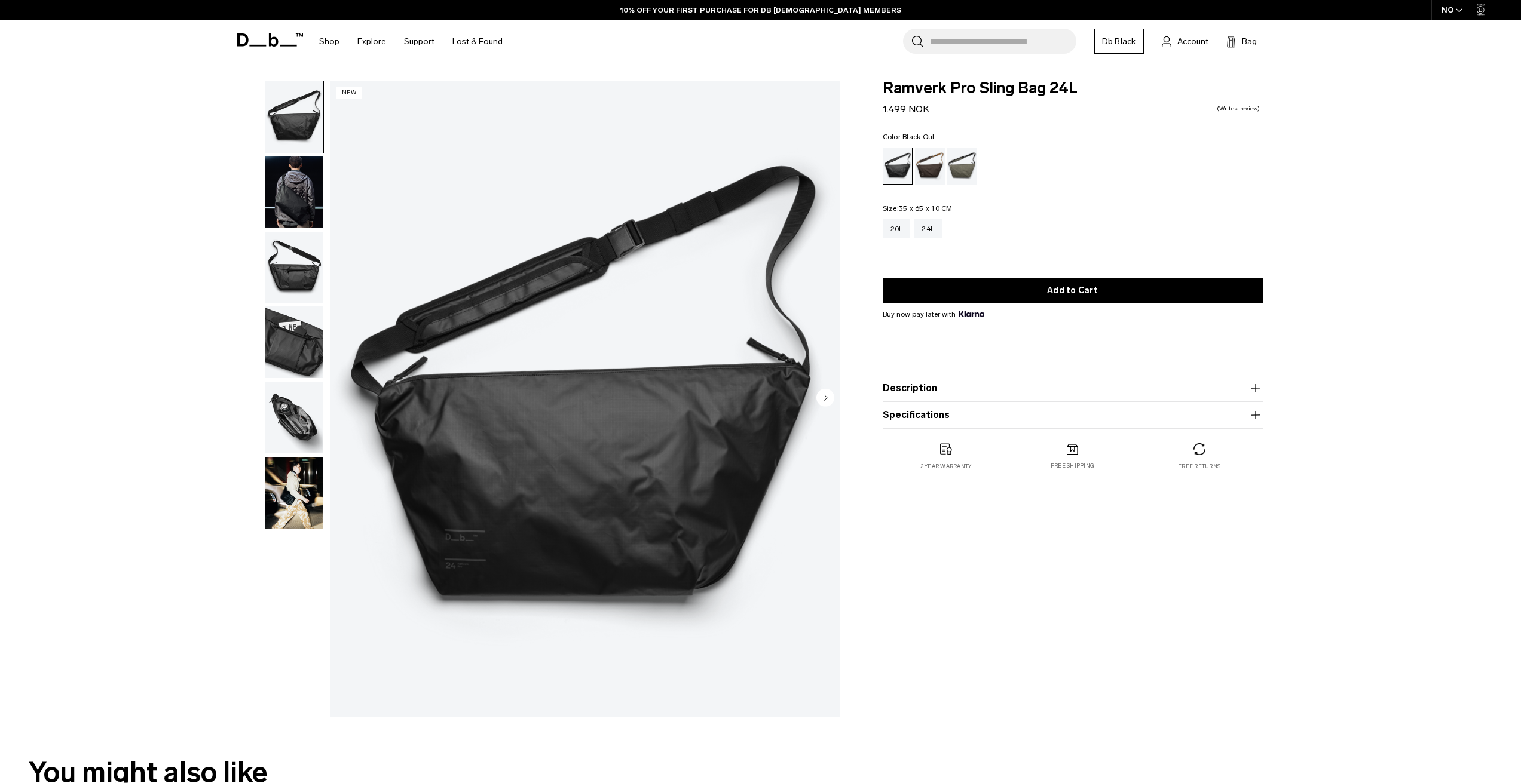 The image size is (1521, 783). What do you see at coordinates (896, 229) in the screenshot?
I see `a: 20L` at bounding box center [896, 229].